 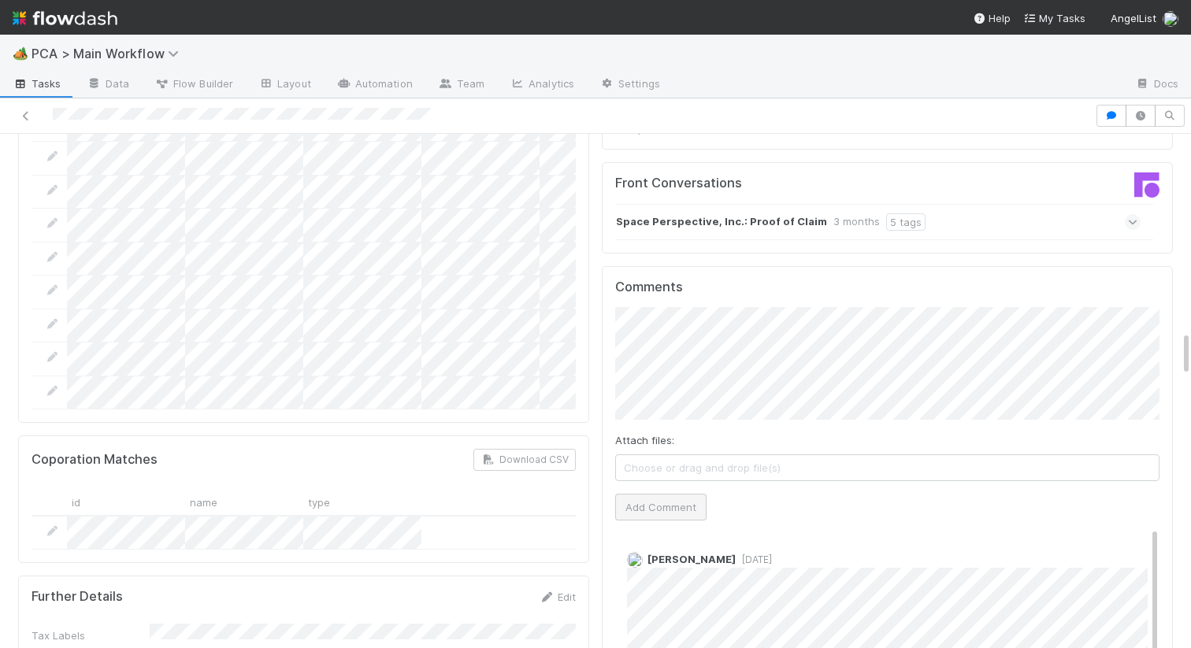 I want to click on a: Analytics, so click(x=542, y=85).